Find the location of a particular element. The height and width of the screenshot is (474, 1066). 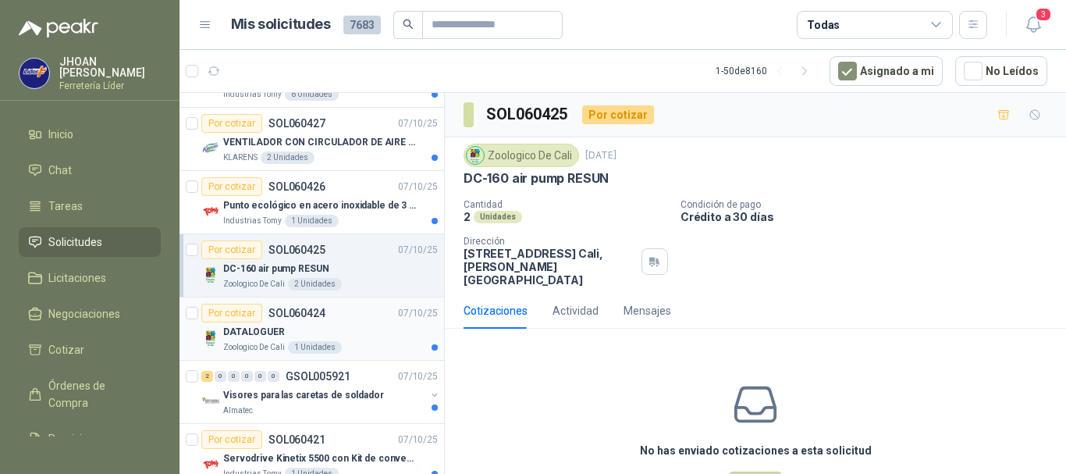

p: SOL060425 is located at coordinates (296, 250).